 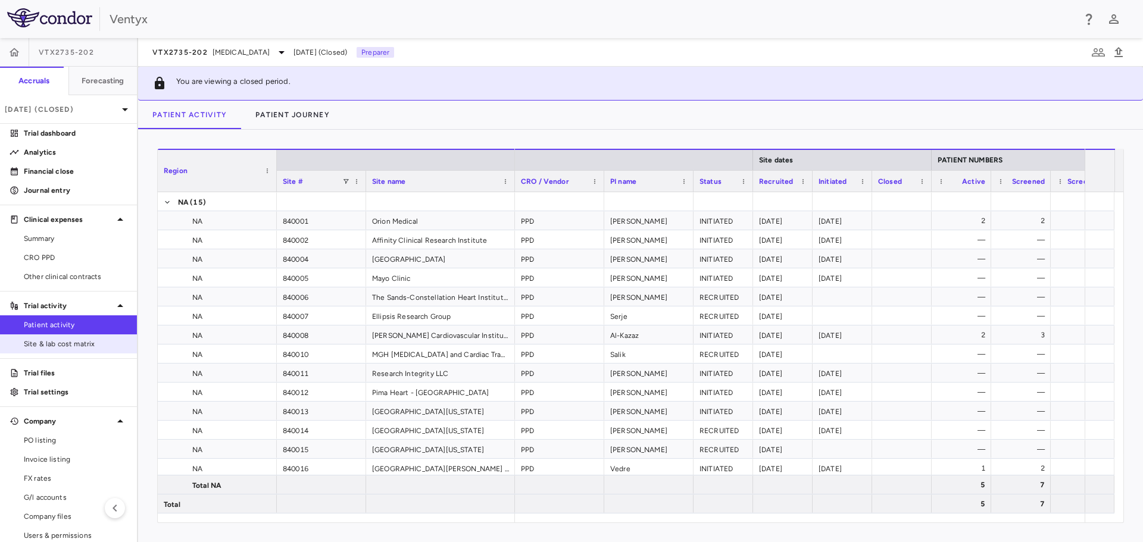 What do you see at coordinates (1023, 335) in the screenshot?
I see `div: 3` at bounding box center [1023, 335].